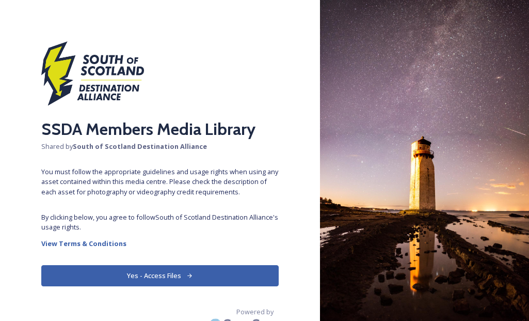  What do you see at coordinates (93, 76) in the screenshot?
I see `img: 2021_SSH_Destination_colour.png` at bounding box center [93, 76].